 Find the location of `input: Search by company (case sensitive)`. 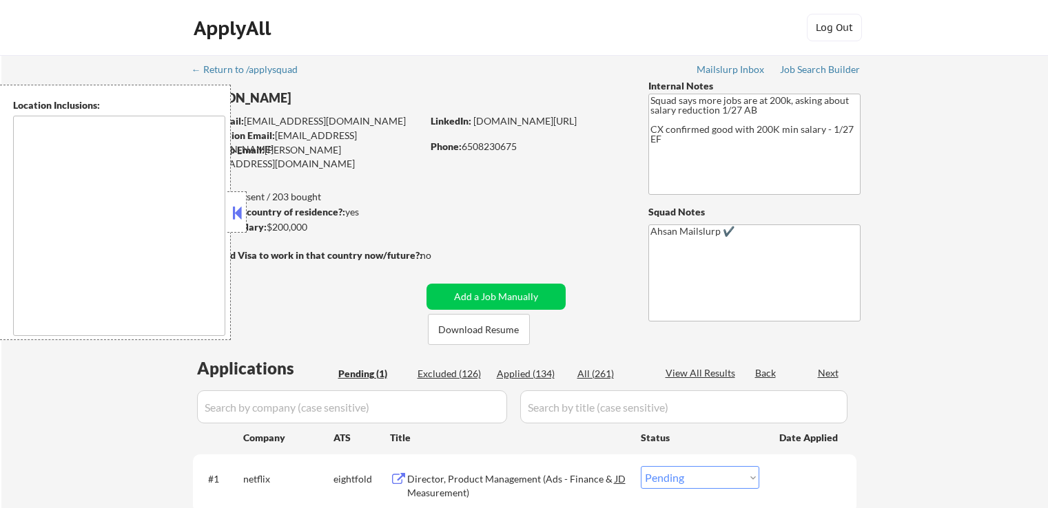

input: Search by company (case sensitive) is located at coordinates (352, 407).